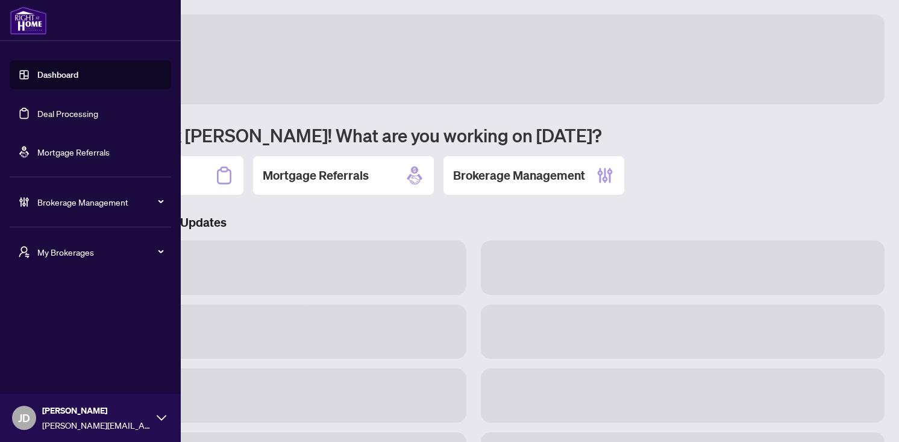 The height and width of the screenshot is (442, 899). Describe the element at coordinates (28, 20) in the screenshot. I see `img: logo` at that location.